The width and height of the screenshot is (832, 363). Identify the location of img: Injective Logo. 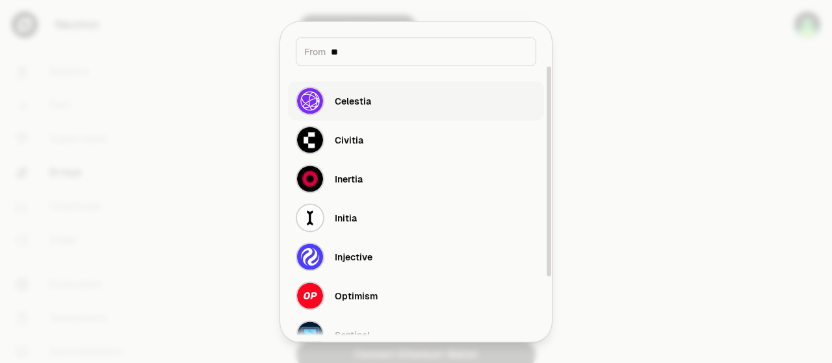
(310, 257).